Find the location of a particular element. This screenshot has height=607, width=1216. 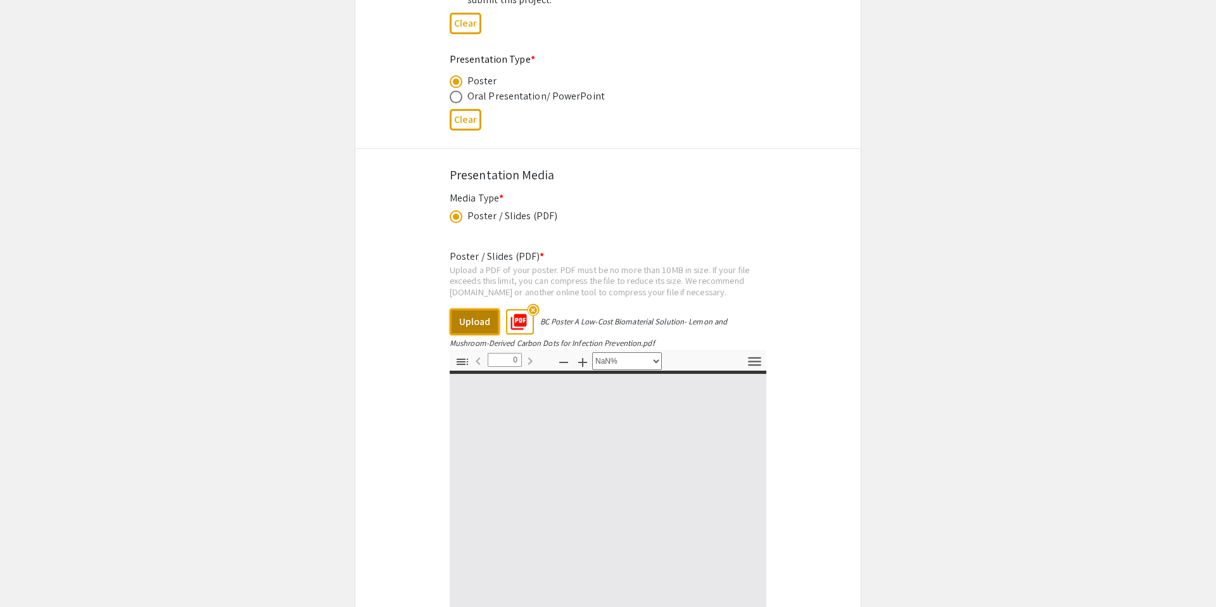

input: Page is located at coordinates (505, 360).